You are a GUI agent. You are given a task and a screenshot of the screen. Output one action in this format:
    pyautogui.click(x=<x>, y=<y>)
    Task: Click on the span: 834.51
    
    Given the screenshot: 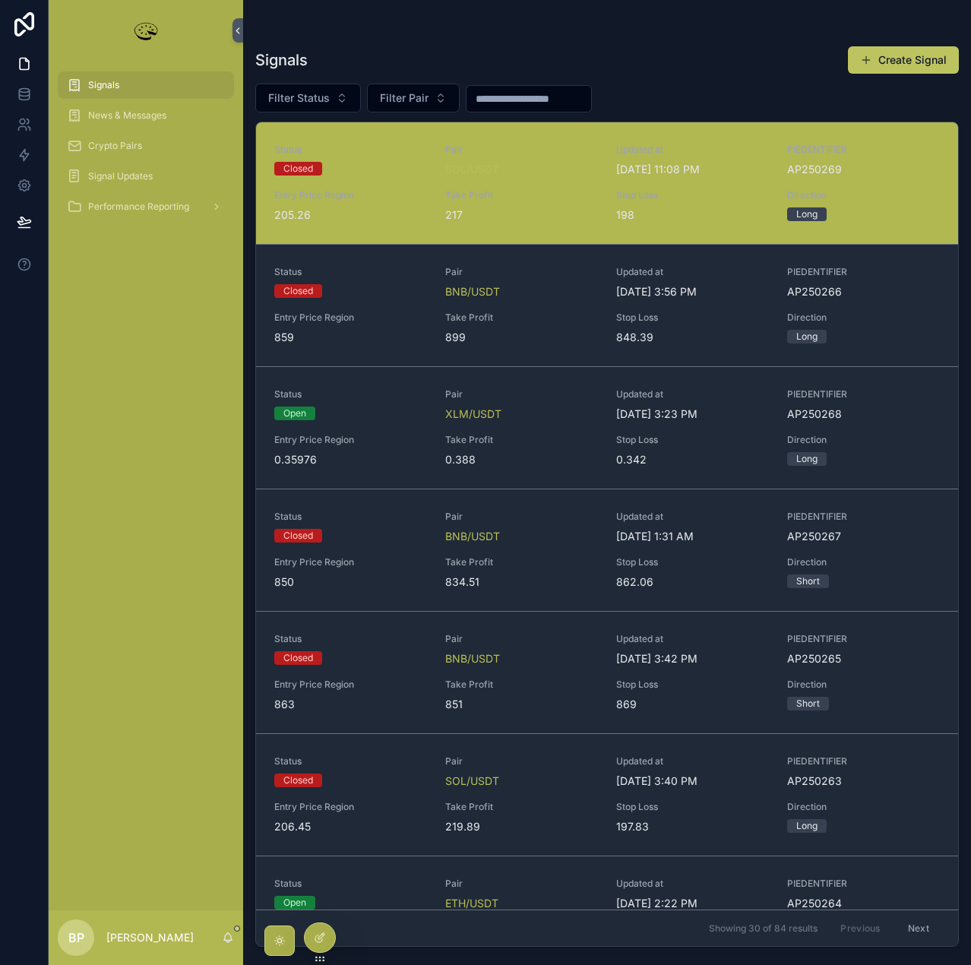 What is the action you would take?
    pyautogui.click(x=521, y=582)
    